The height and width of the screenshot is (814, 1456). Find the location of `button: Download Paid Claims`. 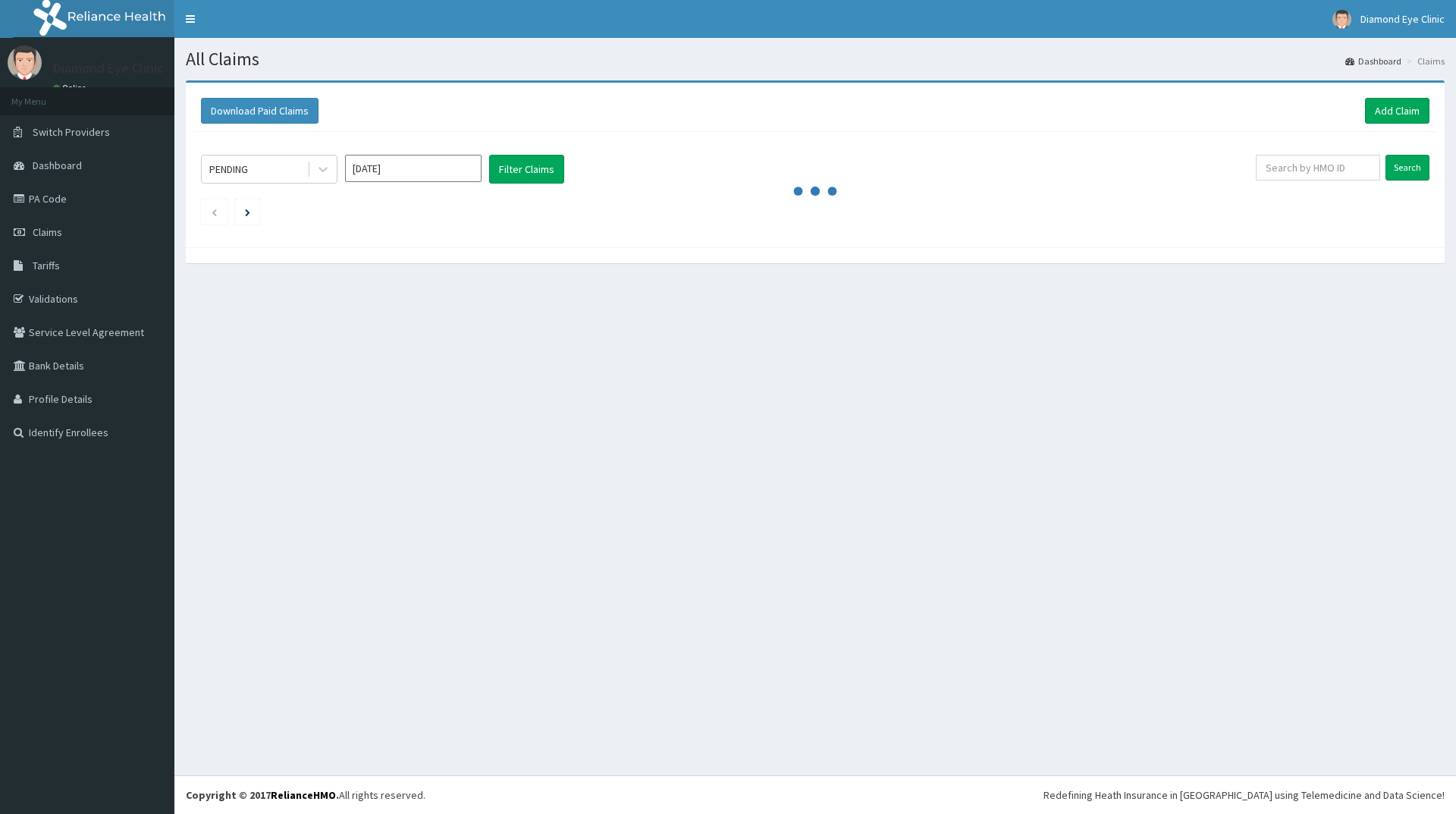

button: Download Paid Claims is located at coordinates (259, 110).